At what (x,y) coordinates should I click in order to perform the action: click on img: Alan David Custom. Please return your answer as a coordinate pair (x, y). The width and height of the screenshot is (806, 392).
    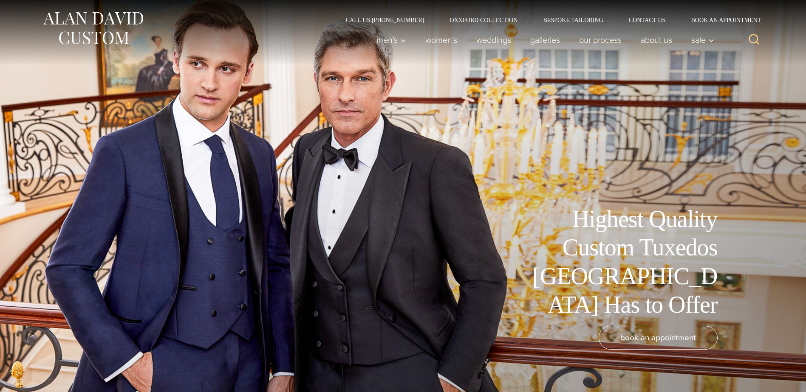
    Looking at the image, I should click on (93, 28).